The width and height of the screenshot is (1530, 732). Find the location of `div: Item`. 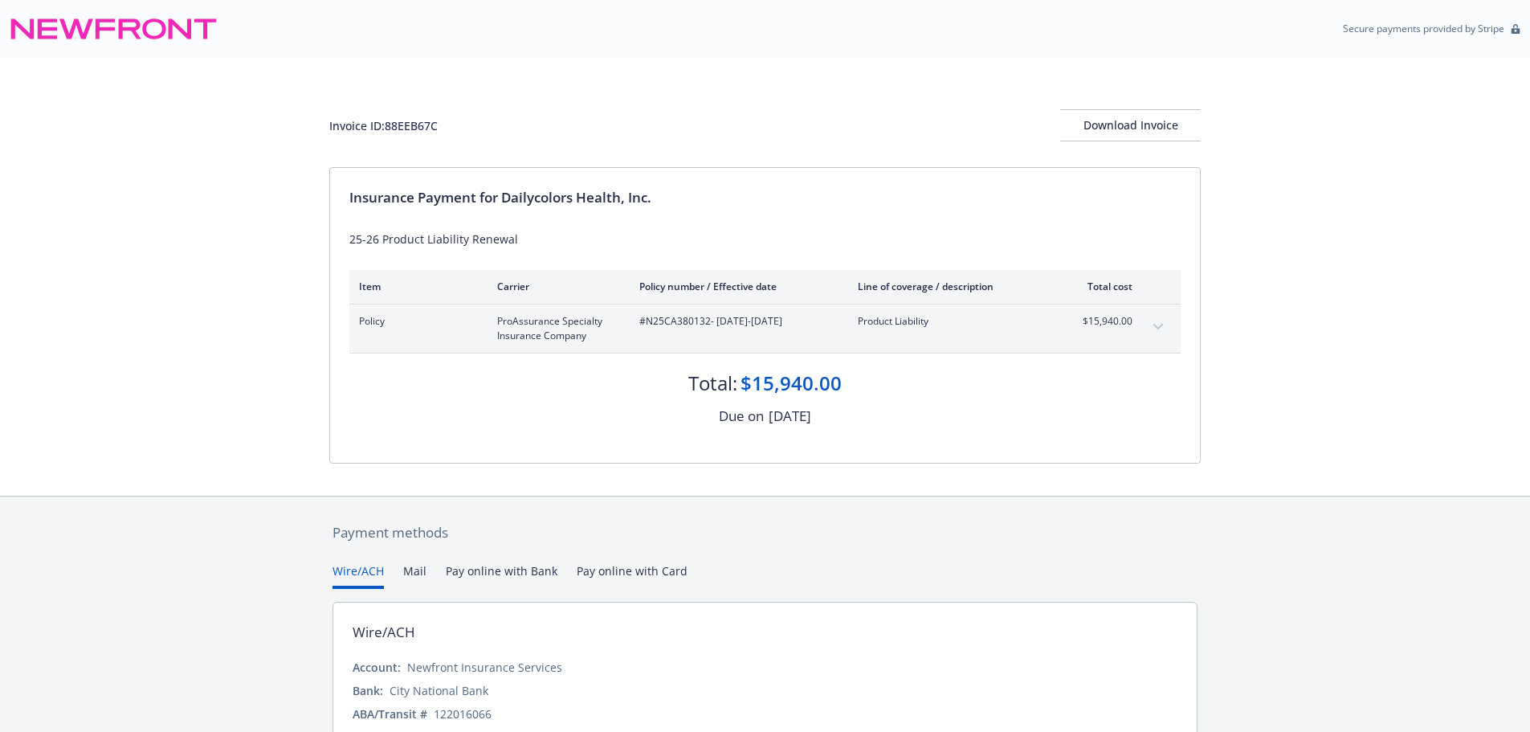

div: Item is located at coordinates (415, 286).